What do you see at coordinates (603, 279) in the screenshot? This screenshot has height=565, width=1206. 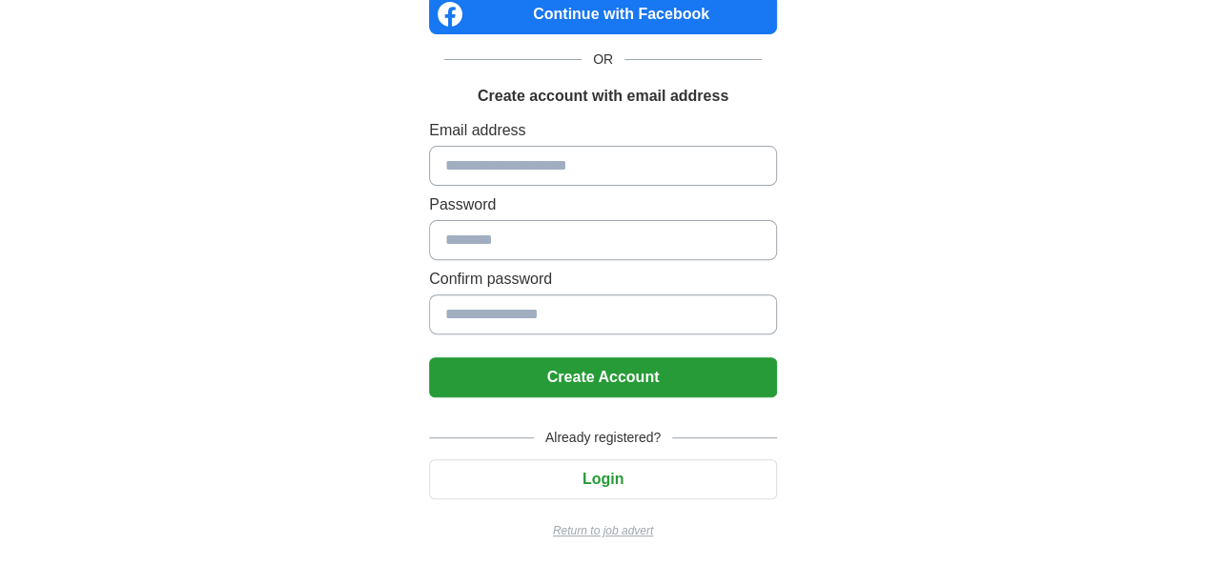 I see `label: Confirm password` at bounding box center [603, 279].